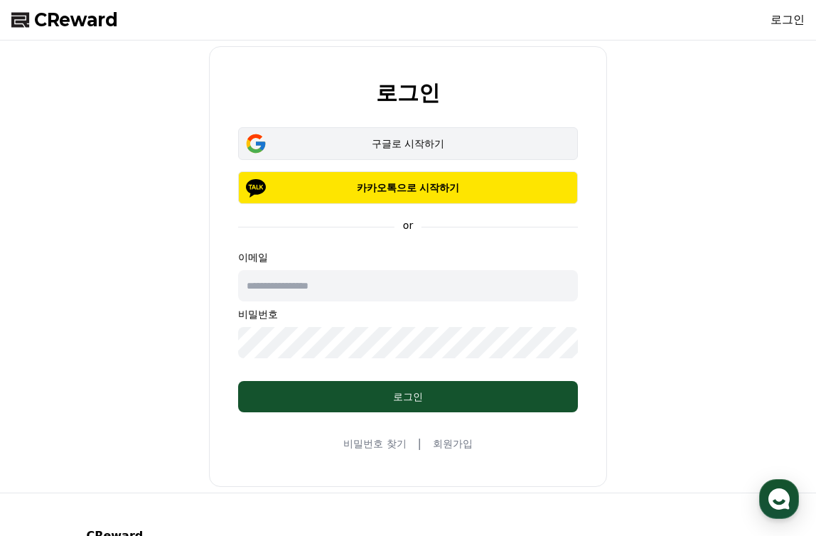  Describe the element at coordinates (76, 20) in the screenshot. I see `span: CReward` at that location.